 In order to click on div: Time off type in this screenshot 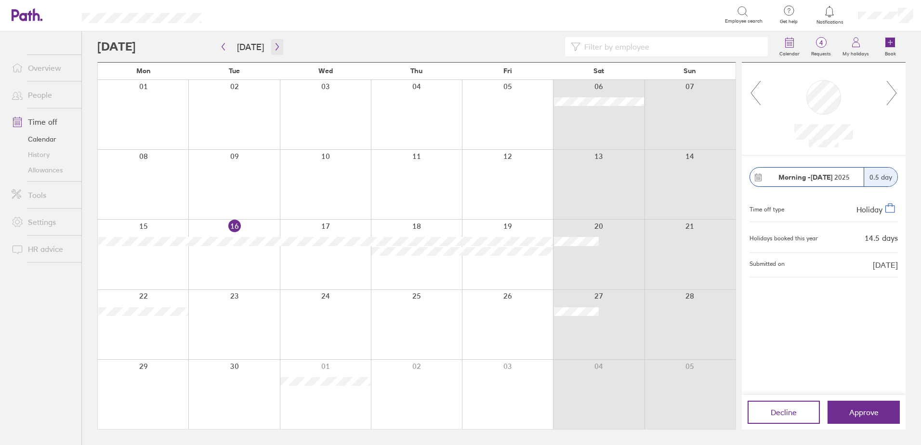, I will do `click(767, 208)`.